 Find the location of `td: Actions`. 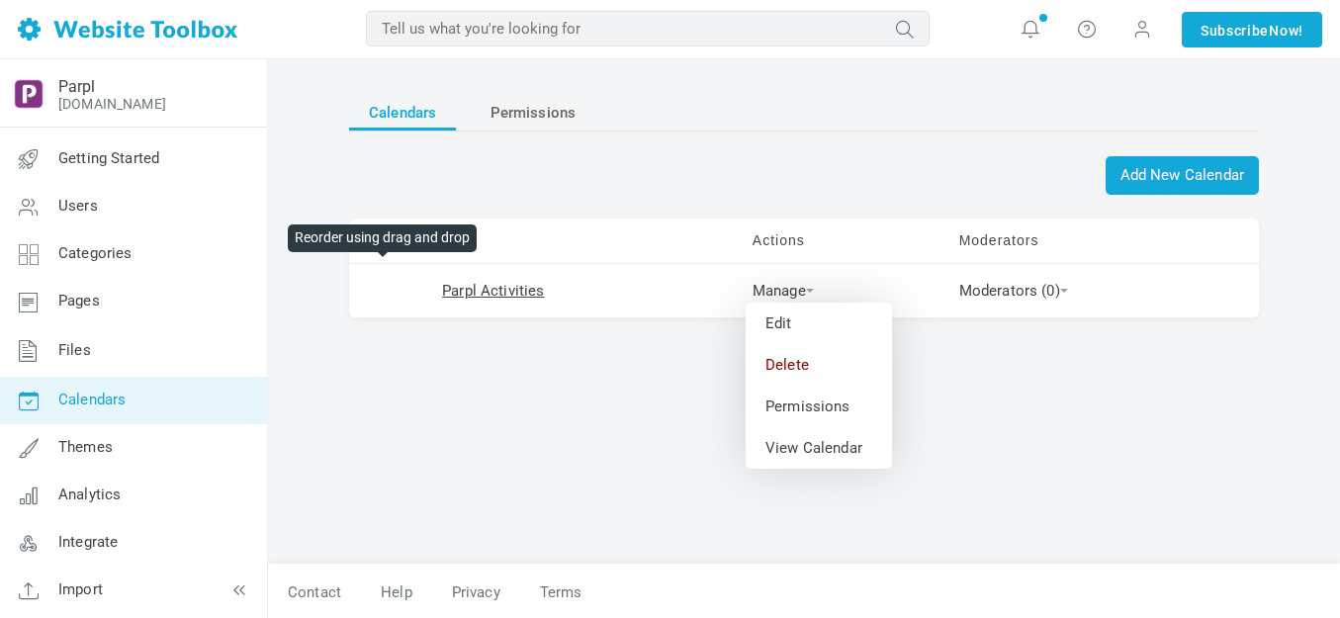

td: Actions is located at coordinates (840, 241).